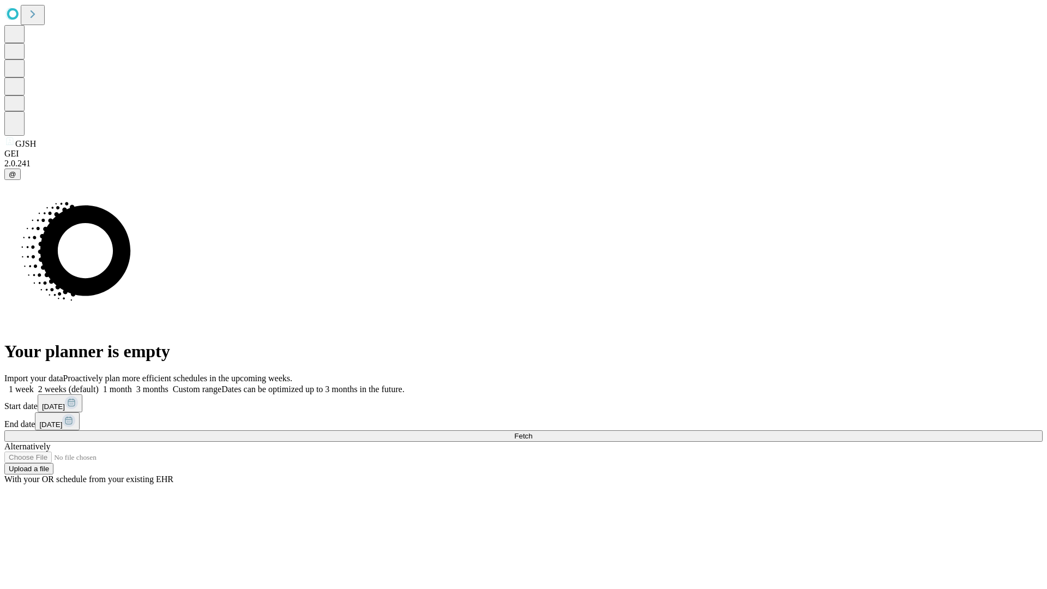  I want to click on span: Proactively plan more efficient schedules in the upcoming weeks., so click(178, 378).